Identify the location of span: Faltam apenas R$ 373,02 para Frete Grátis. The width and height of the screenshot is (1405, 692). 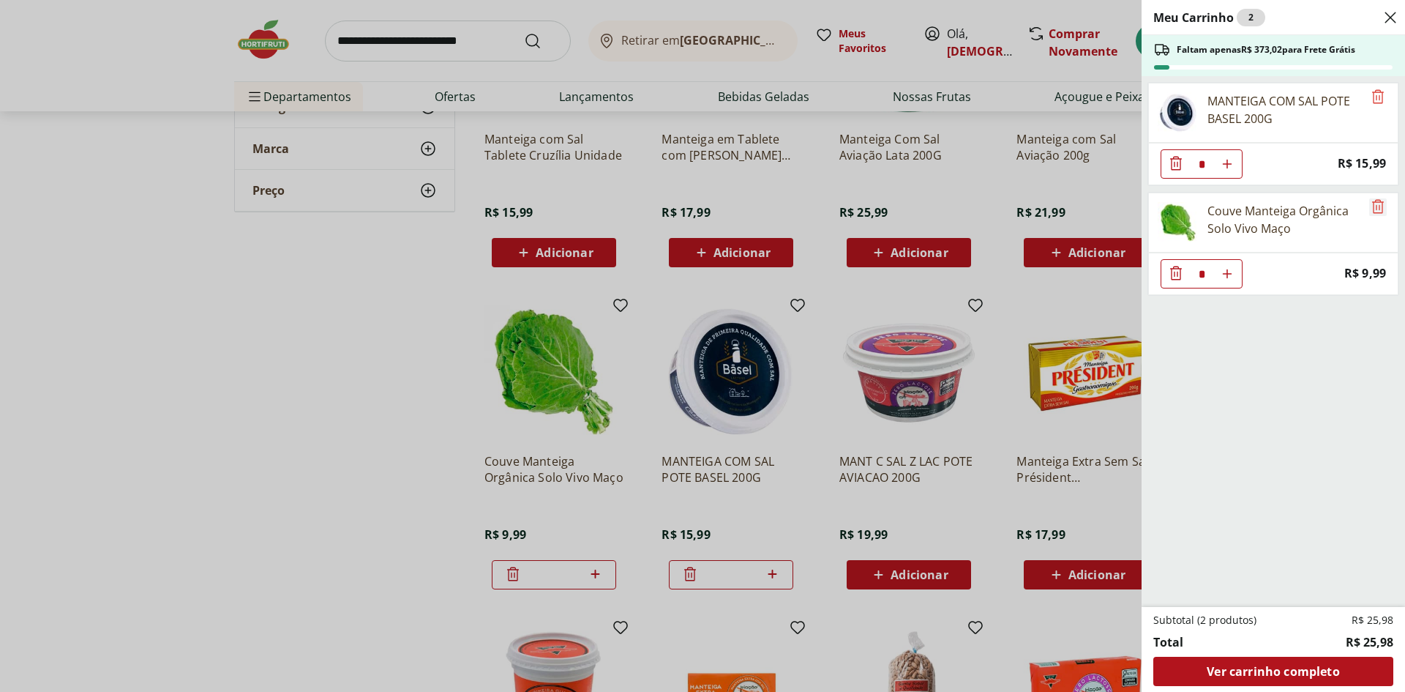
(1266, 50).